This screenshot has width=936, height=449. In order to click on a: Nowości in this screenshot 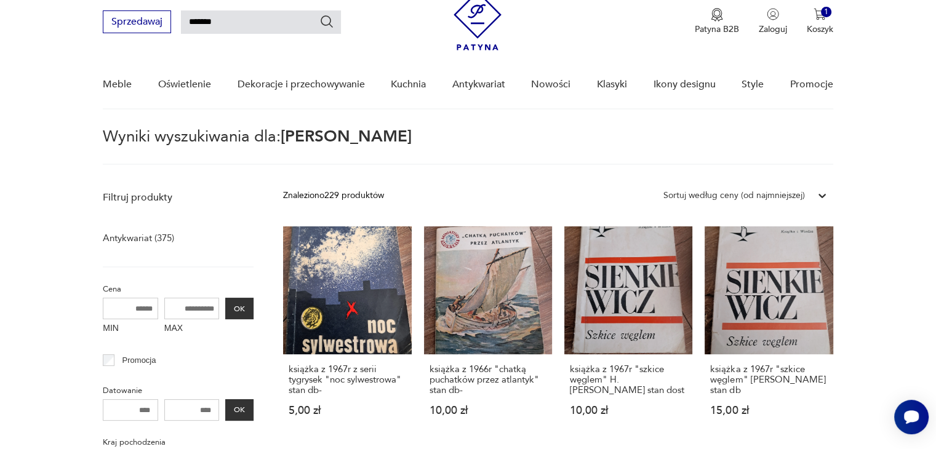, I will do `click(551, 84)`.